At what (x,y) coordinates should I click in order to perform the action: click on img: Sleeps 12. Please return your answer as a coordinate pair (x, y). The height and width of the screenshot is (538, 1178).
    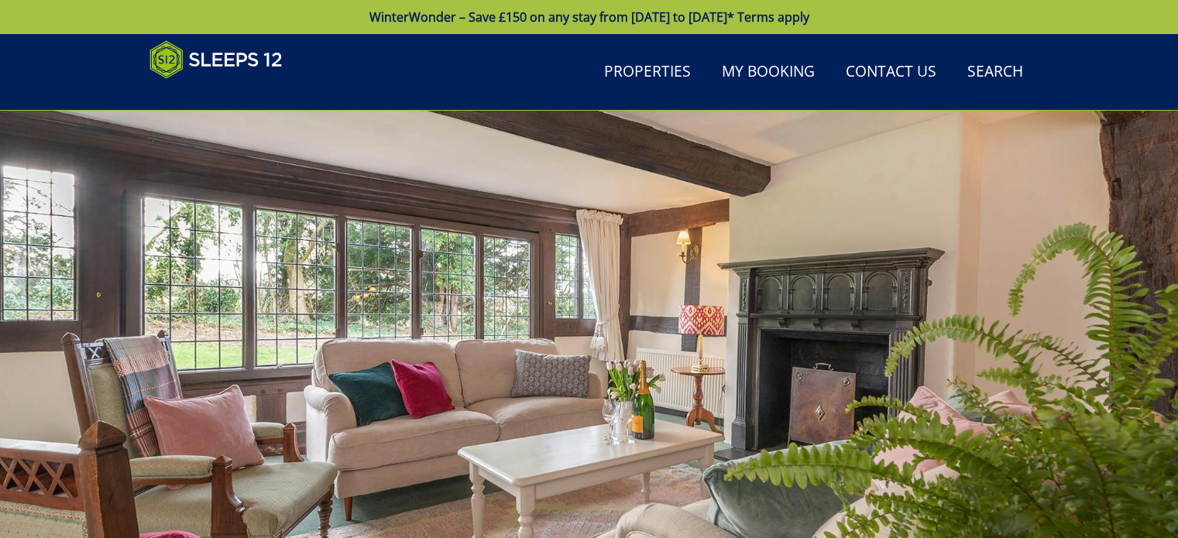
    Looking at the image, I should click on (216, 60).